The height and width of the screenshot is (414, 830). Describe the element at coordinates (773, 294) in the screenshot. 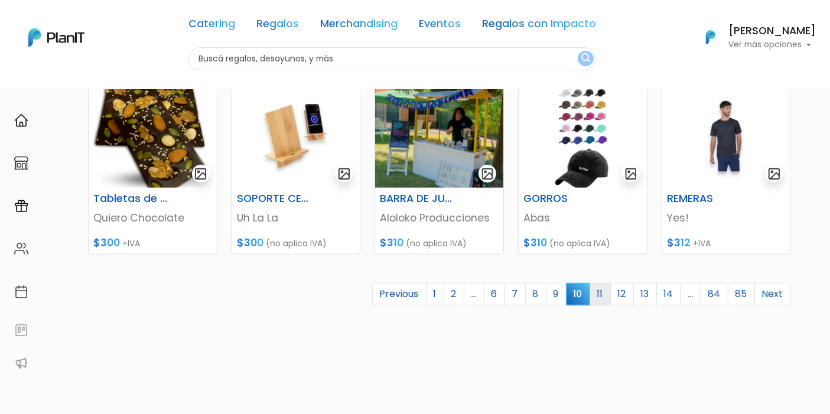

I see `a: Next` at that location.